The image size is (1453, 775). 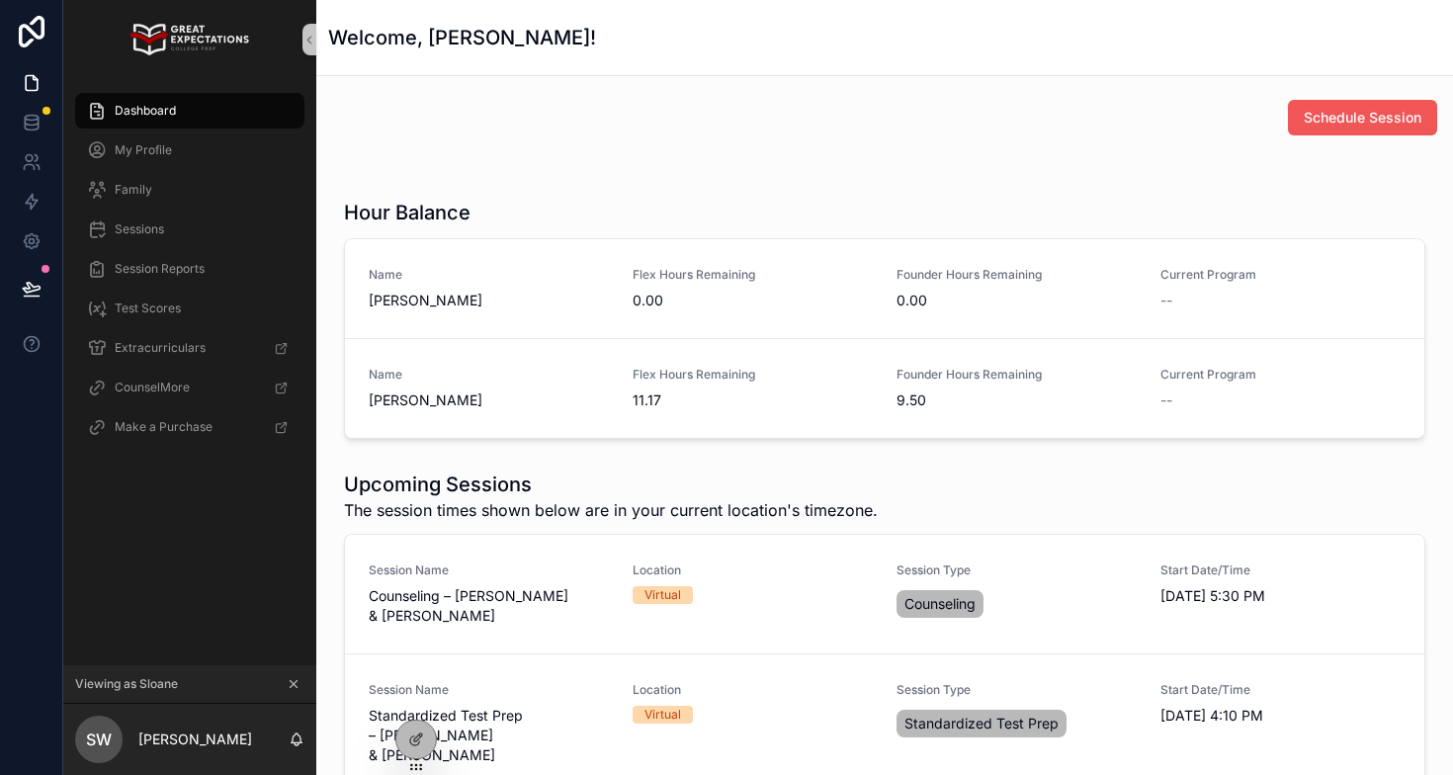 I want to click on a: Test Scores, so click(x=190, y=308).